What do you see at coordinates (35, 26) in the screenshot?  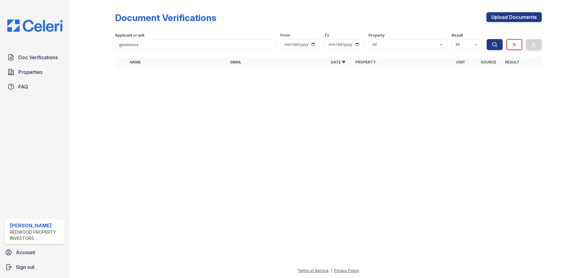 I see `img: CE_Logo_Blue-a8612792a0a2168367f1c8372b55b34899dd931a85d93a1a3d3e32e68fde9ad4.png` at bounding box center [35, 26].